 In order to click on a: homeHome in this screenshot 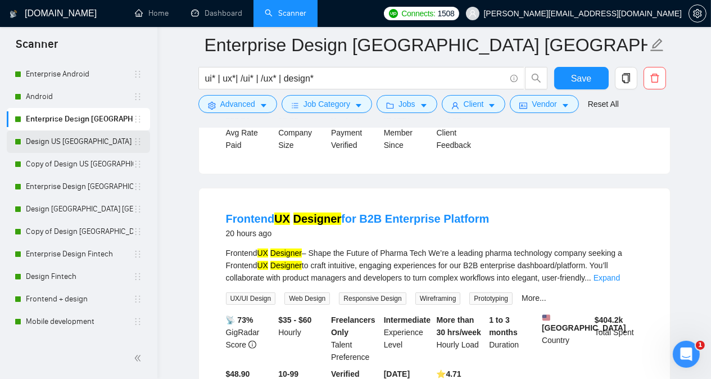, I will do `click(152, 13)`.